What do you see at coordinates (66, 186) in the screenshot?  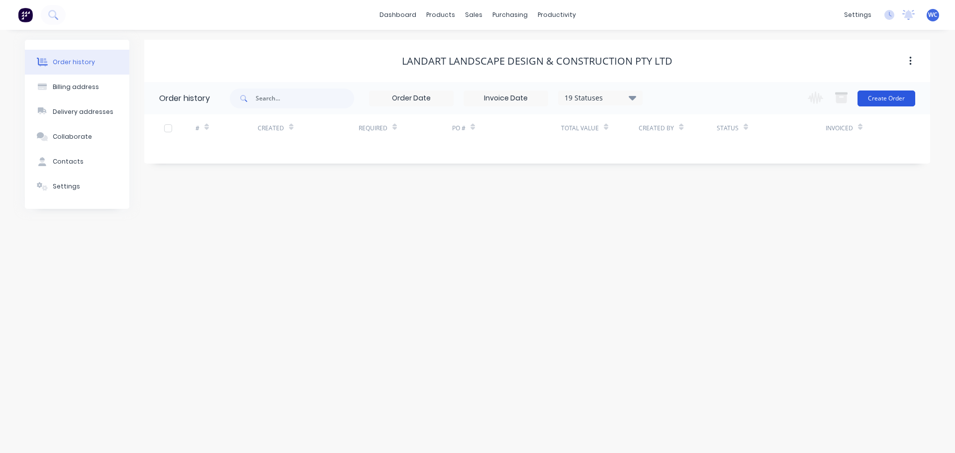 I see `div: Settings` at bounding box center [66, 186].